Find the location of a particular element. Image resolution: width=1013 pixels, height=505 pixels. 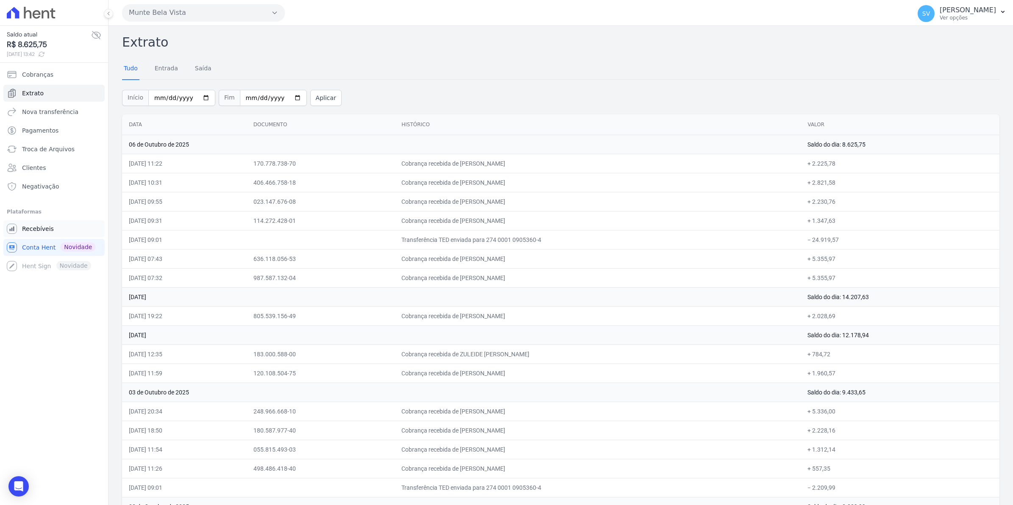

span: Clientes is located at coordinates (34, 168).